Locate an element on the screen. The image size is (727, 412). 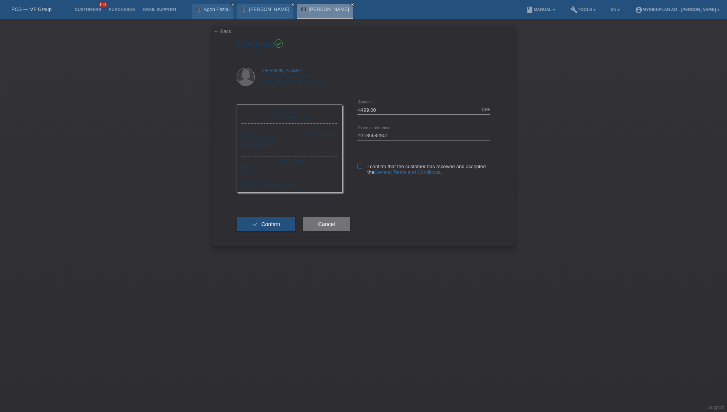
a: buildTools ▾ is located at coordinates (583, 9).